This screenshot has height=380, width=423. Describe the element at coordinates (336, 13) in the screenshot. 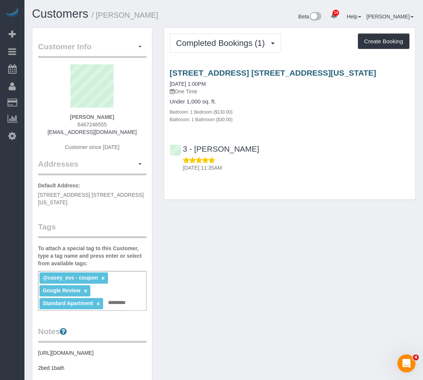

I see `span: 14` at that location.